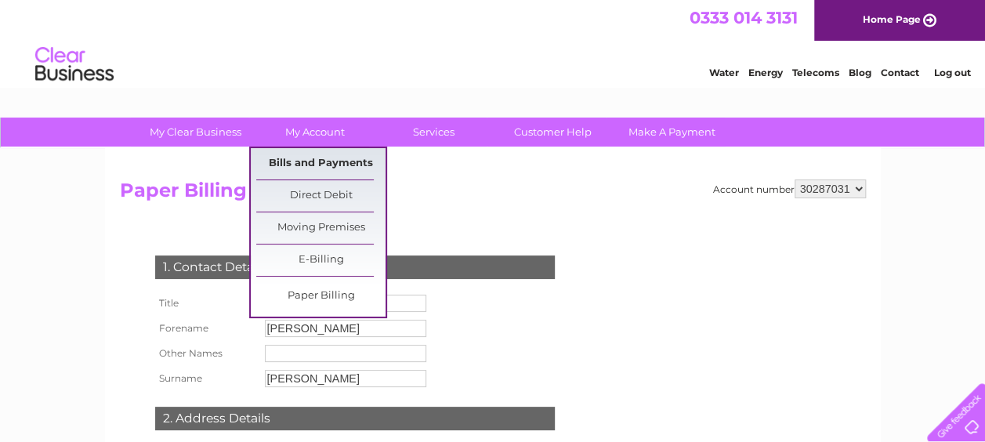 This screenshot has width=985, height=442. What do you see at coordinates (206, 328) in the screenshot?
I see `th: Forename` at bounding box center [206, 328].